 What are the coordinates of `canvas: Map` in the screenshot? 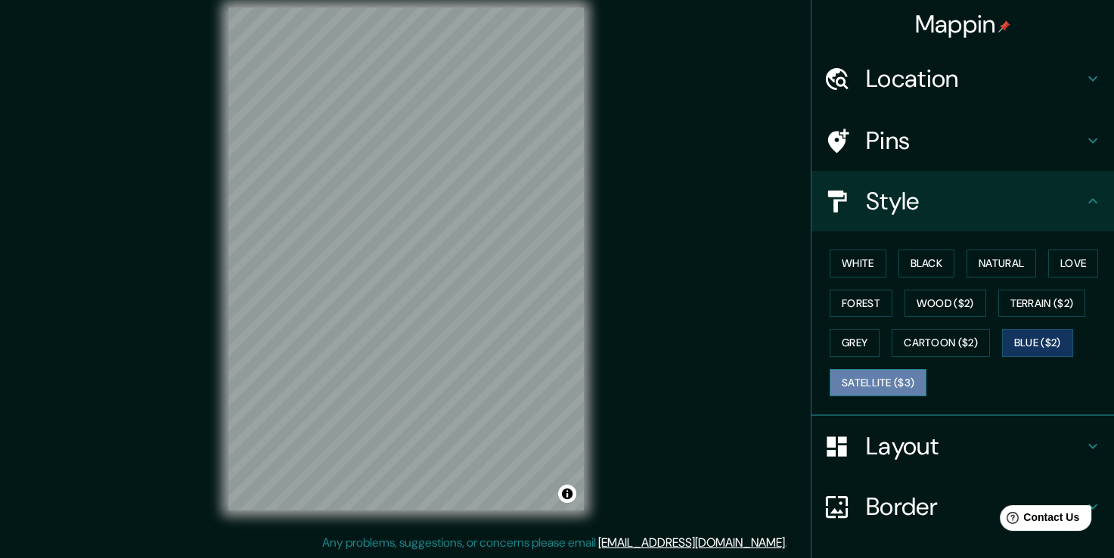 It's located at (406, 259).